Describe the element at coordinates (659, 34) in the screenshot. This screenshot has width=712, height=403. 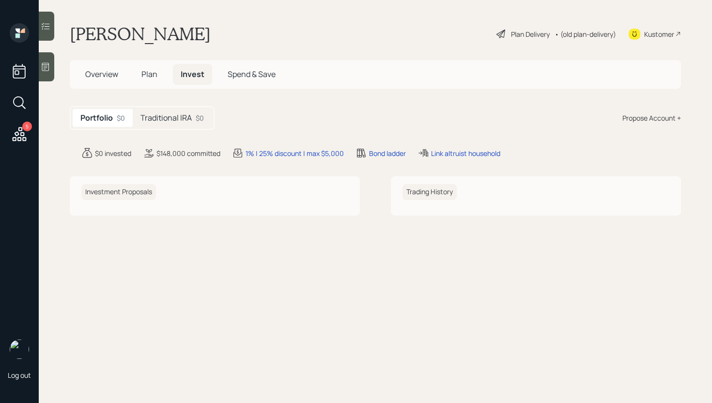
I see `div: Kustomer` at that location.